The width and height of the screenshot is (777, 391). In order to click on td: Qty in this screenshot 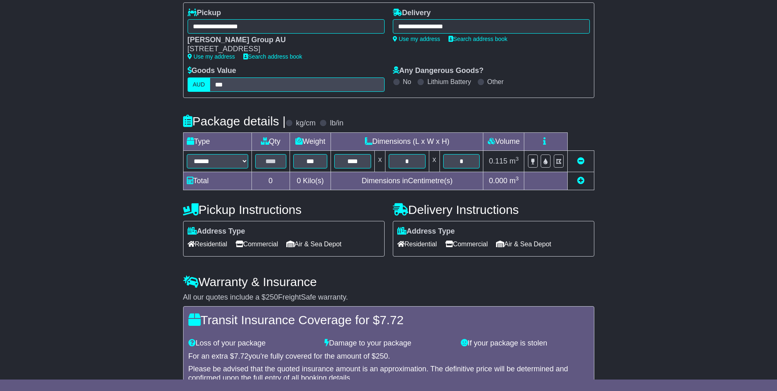, I will do `click(270, 141)`.